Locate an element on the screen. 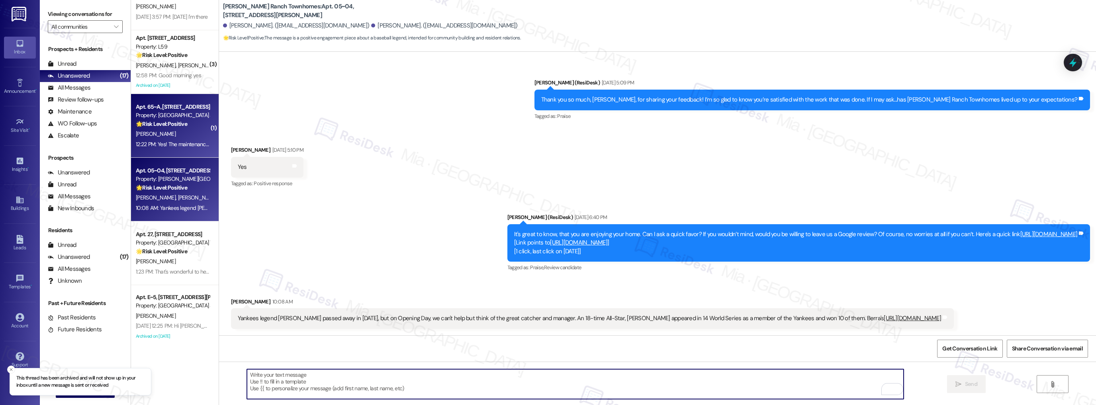  button: Get Conversation Link is located at coordinates (970, 348).